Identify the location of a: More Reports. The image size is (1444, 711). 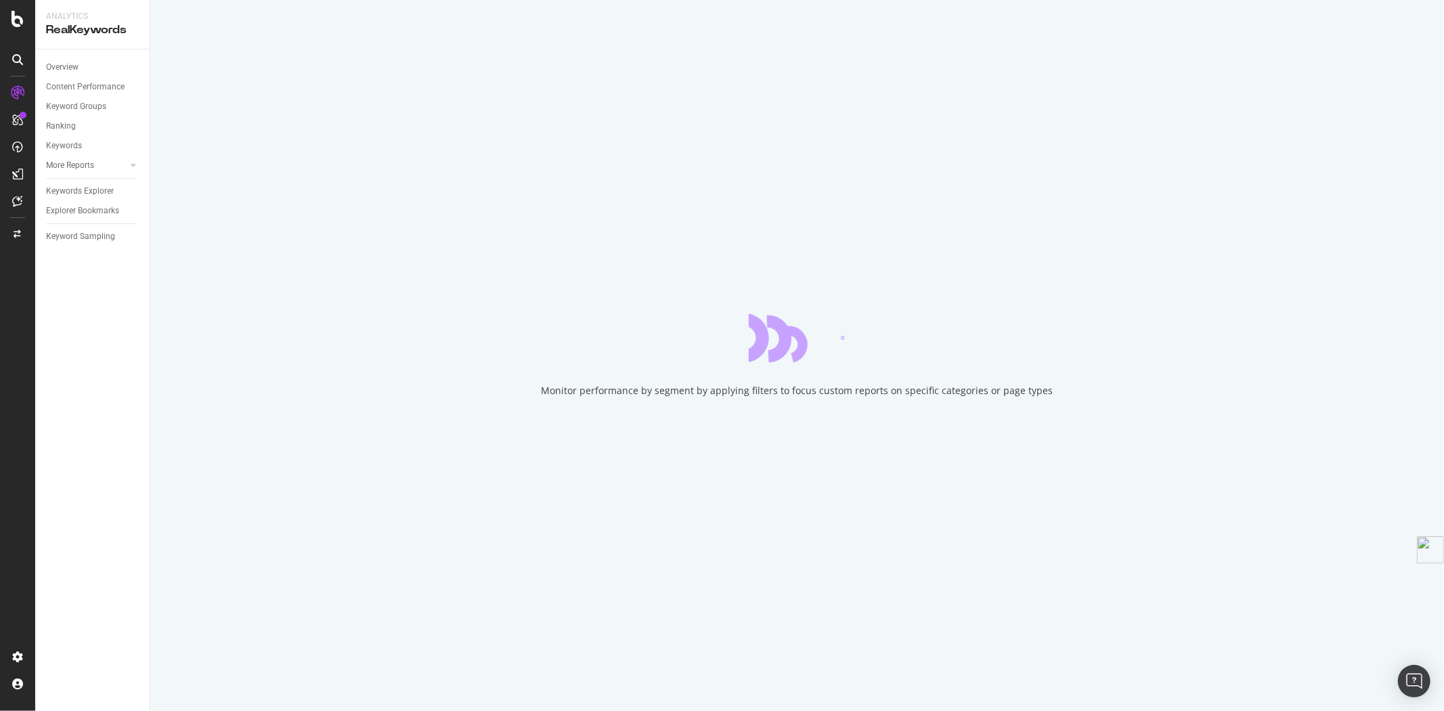
(86, 165).